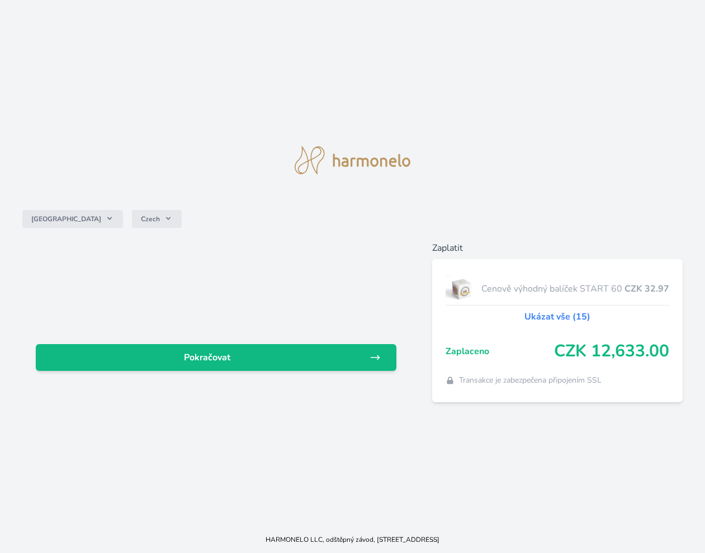  I want to click on img: start.jpg, so click(461, 289).